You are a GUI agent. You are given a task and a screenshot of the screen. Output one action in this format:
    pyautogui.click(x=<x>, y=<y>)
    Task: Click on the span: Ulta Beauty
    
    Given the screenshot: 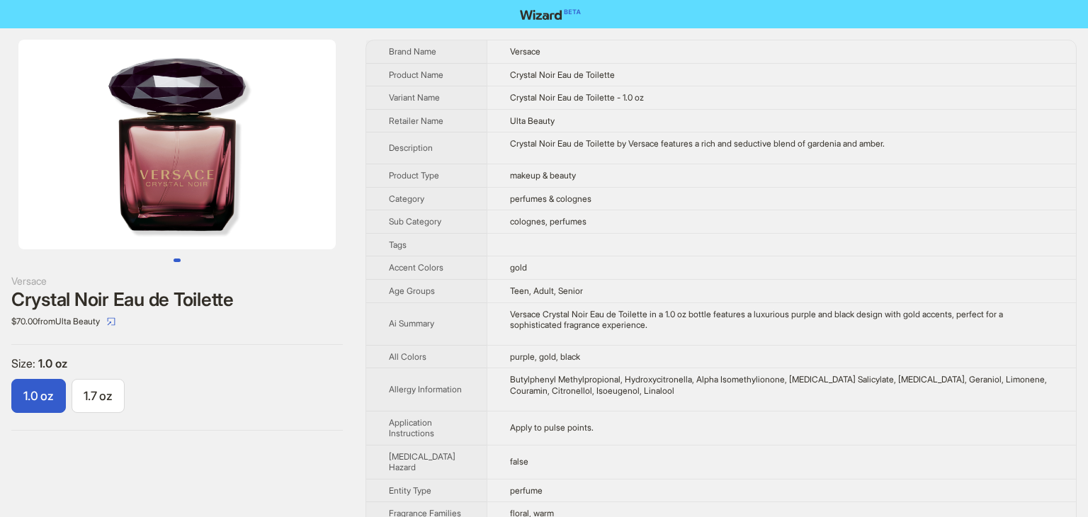 What is the action you would take?
    pyautogui.click(x=532, y=120)
    